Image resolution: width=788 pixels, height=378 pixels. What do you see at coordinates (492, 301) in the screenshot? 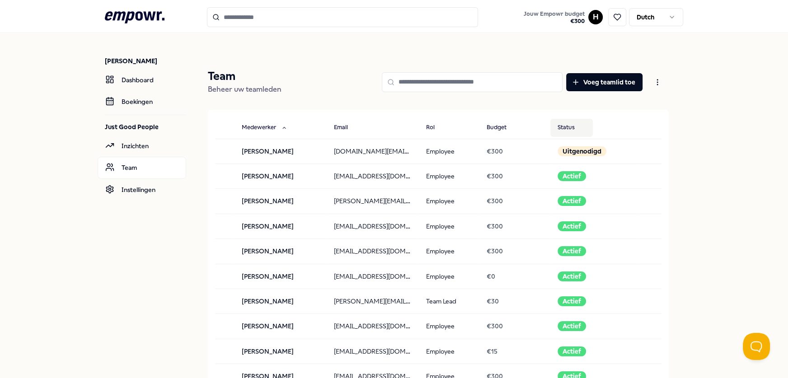
I see `span: € 30` at bounding box center [492, 301].